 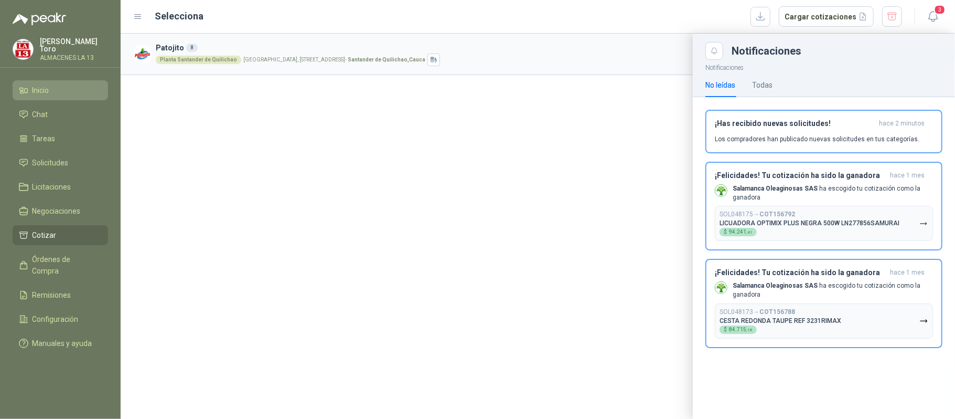 I want to click on span: Licitaciones, so click(x=52, y=187).